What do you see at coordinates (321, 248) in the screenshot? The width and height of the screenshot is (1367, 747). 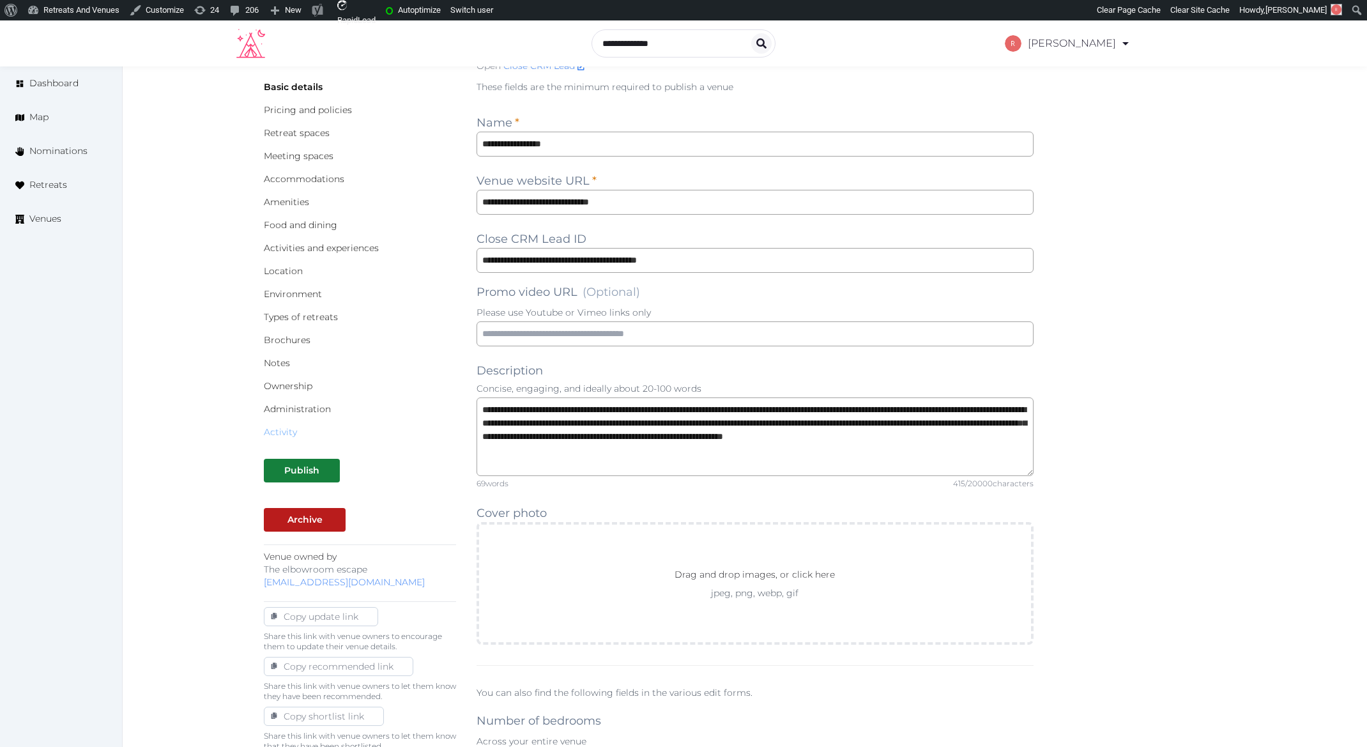 I see `a: Activities and experiences` at bounding box center [321, 248].